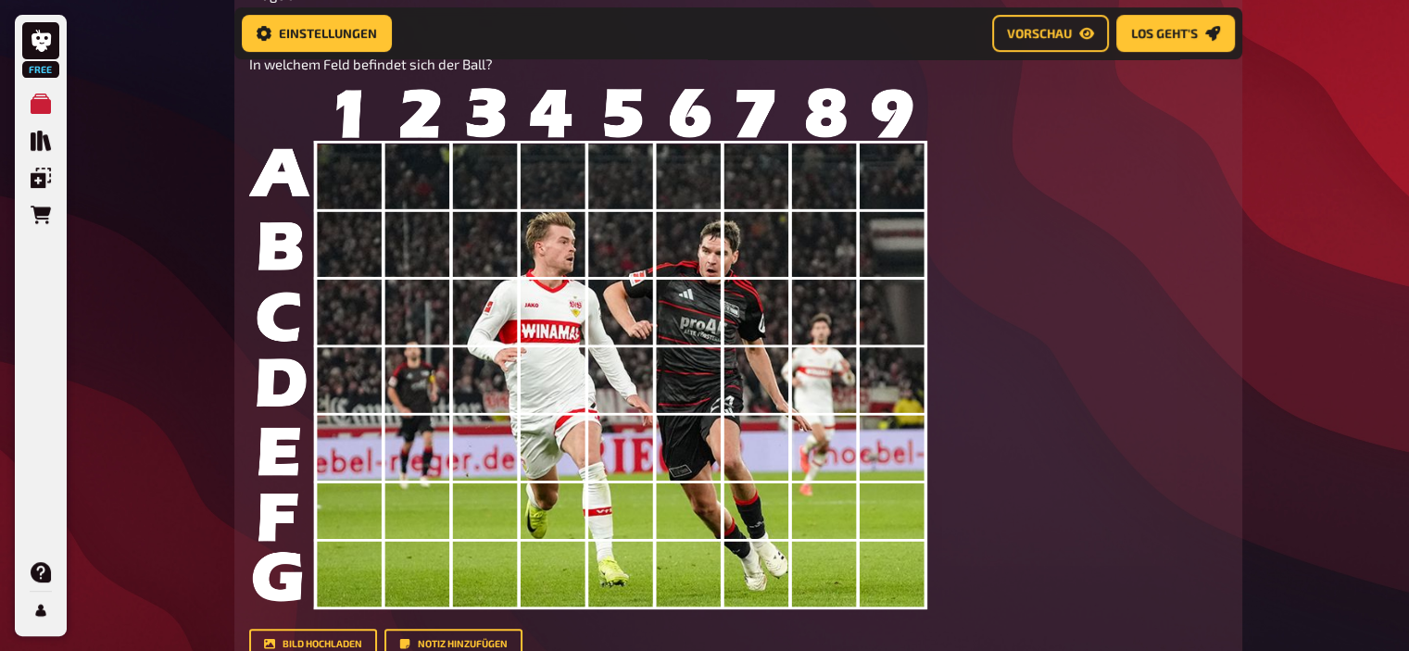  Describe the element at coordinates (1176, 33) in the screenshot. I see `a: Los geht's` at that location.